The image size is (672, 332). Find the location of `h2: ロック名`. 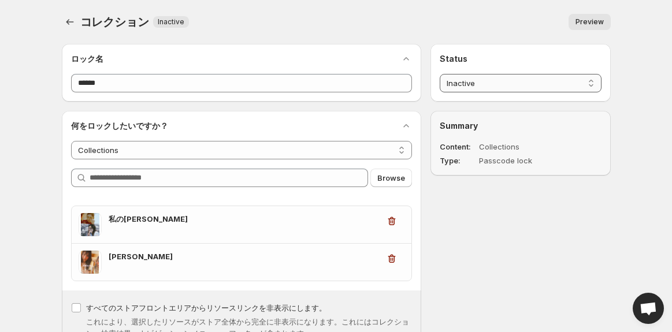

h2: ロック名 is located at coordinates (87, 59).